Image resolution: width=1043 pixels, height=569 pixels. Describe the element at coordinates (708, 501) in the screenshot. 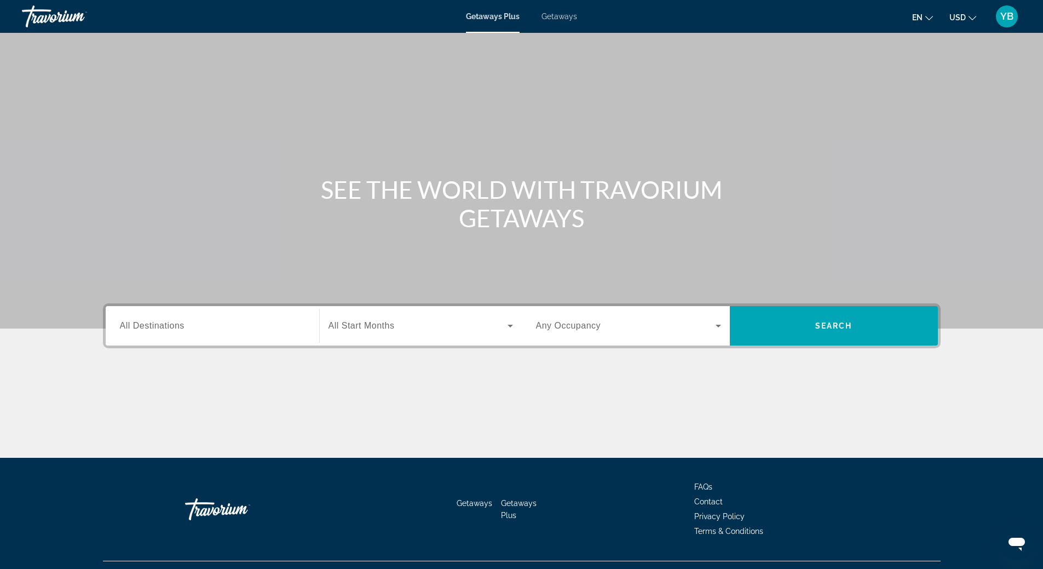

I see `a: Contact` at that location.